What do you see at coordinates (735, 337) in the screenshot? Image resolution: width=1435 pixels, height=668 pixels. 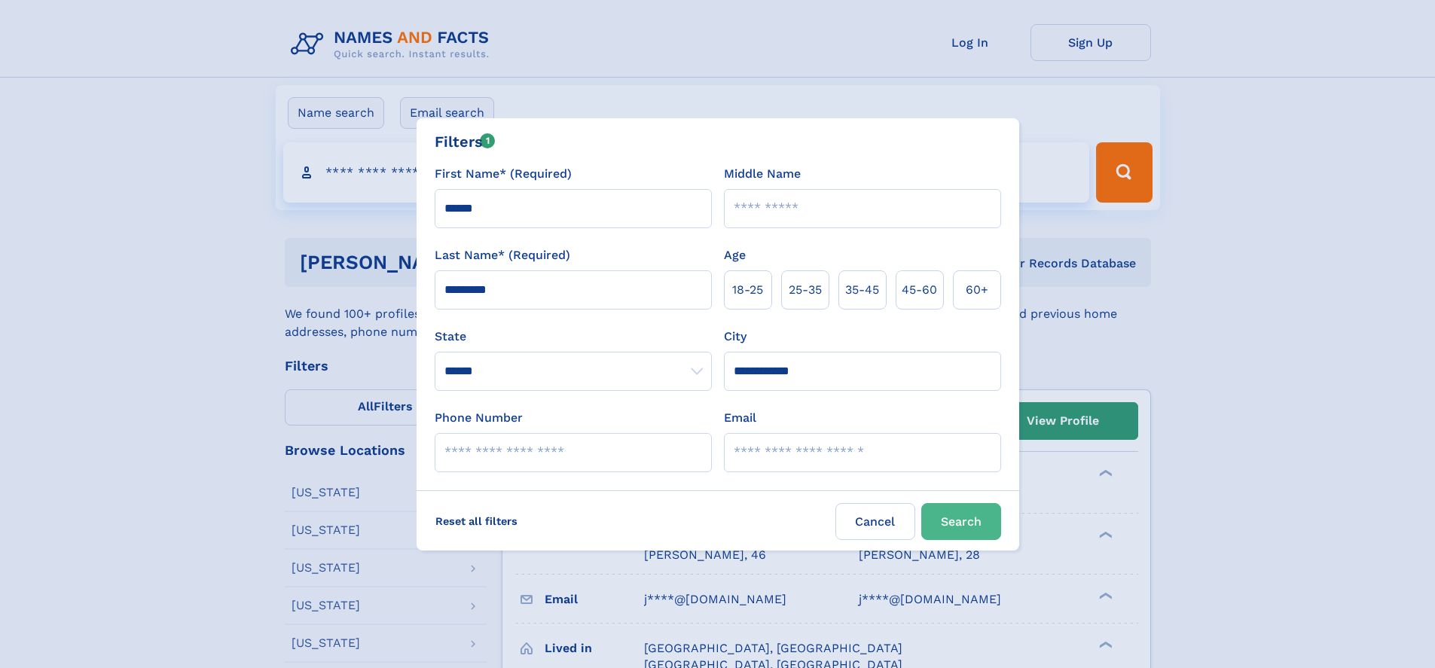 I see `label: City` at bounding box center [735, 337].